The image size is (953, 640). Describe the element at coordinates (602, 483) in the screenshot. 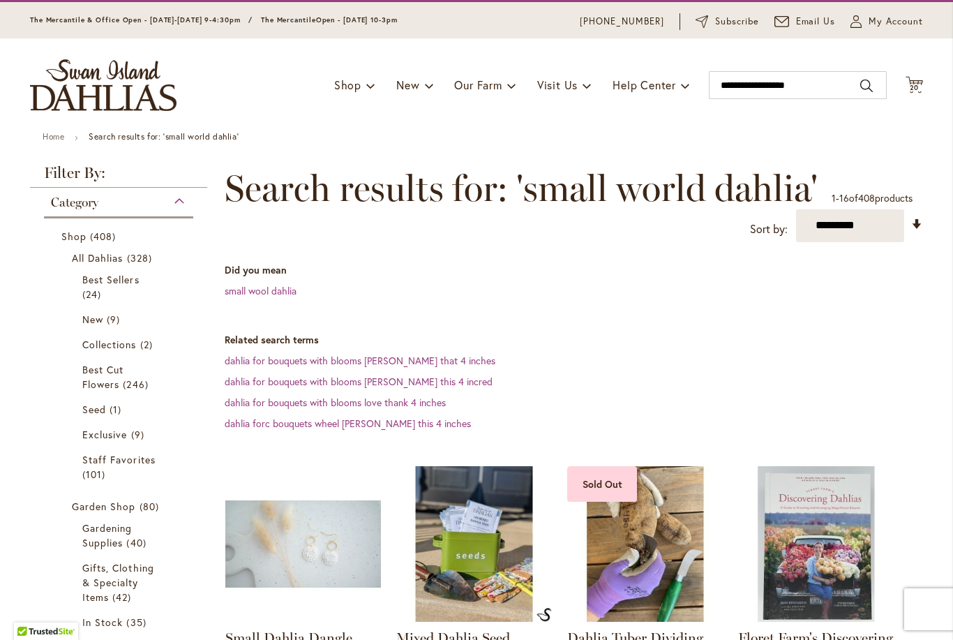

I see `div: Sold Out` at that location.